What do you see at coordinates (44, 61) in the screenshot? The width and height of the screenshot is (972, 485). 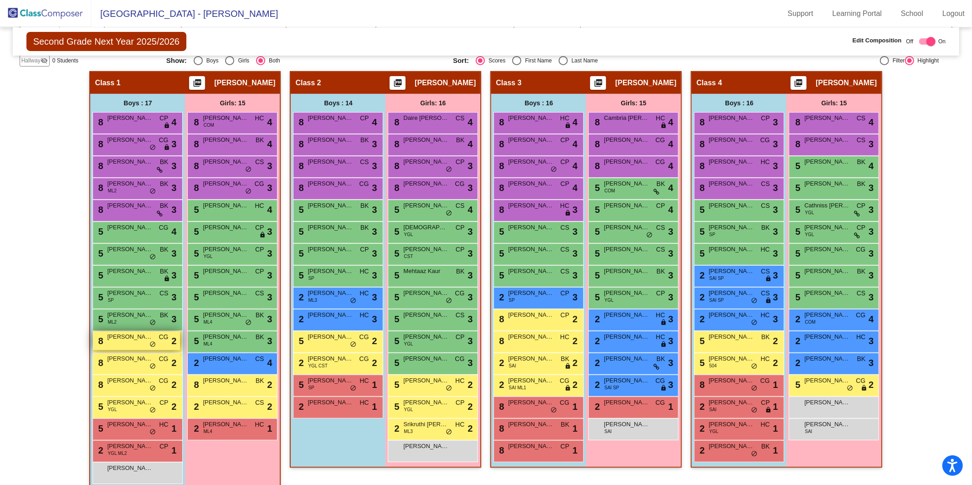 I see `mat-icon: visibility_off` at bounding box center [44, 61].